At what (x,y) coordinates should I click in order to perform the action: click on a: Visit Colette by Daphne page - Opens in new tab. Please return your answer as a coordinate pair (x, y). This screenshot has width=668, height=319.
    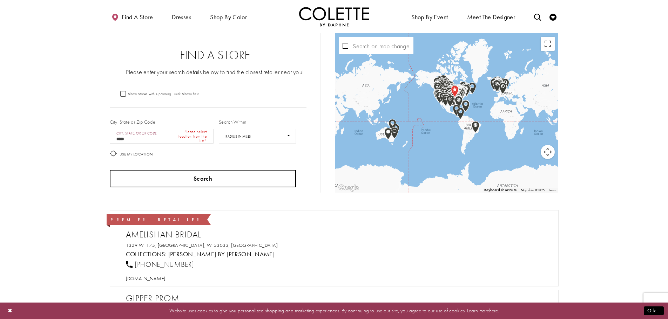
    Looking at the image, I should click on (222, 254).